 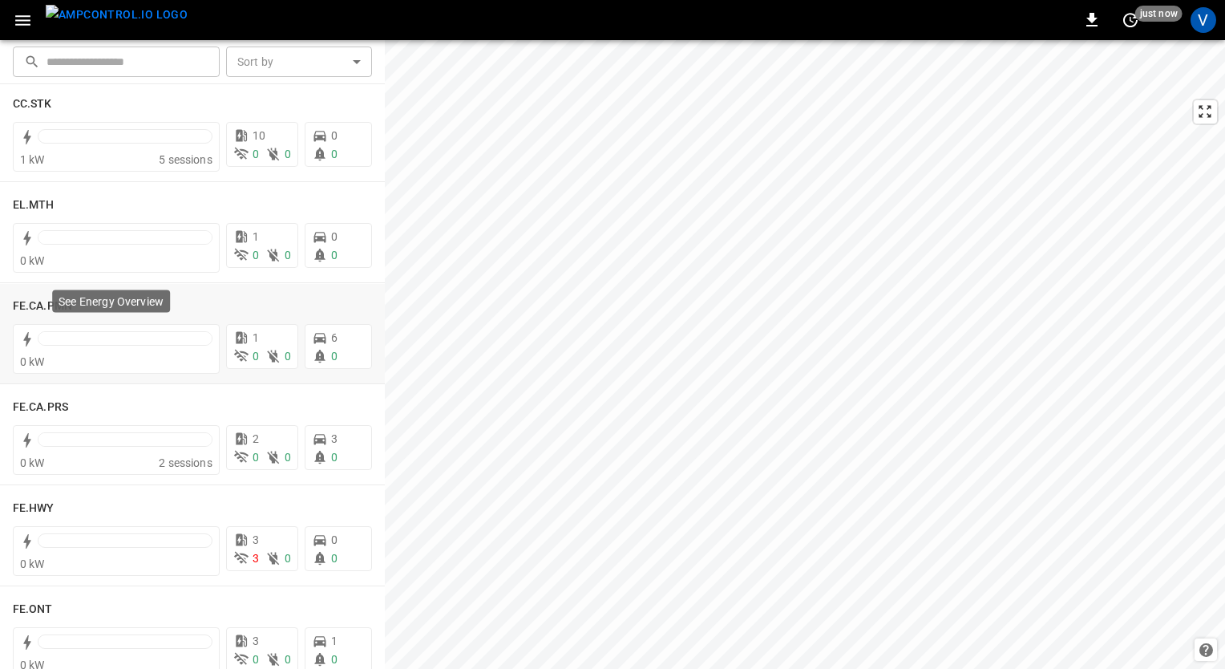 What do you see at coordinates (116, 14) in the screenshot?
I see `img: ampcontrol.io logo` at bounding box center [116, 14].